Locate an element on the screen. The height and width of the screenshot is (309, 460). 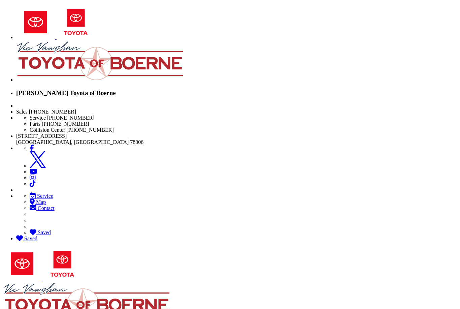
span: Sales is located at coordinates (22, 111).